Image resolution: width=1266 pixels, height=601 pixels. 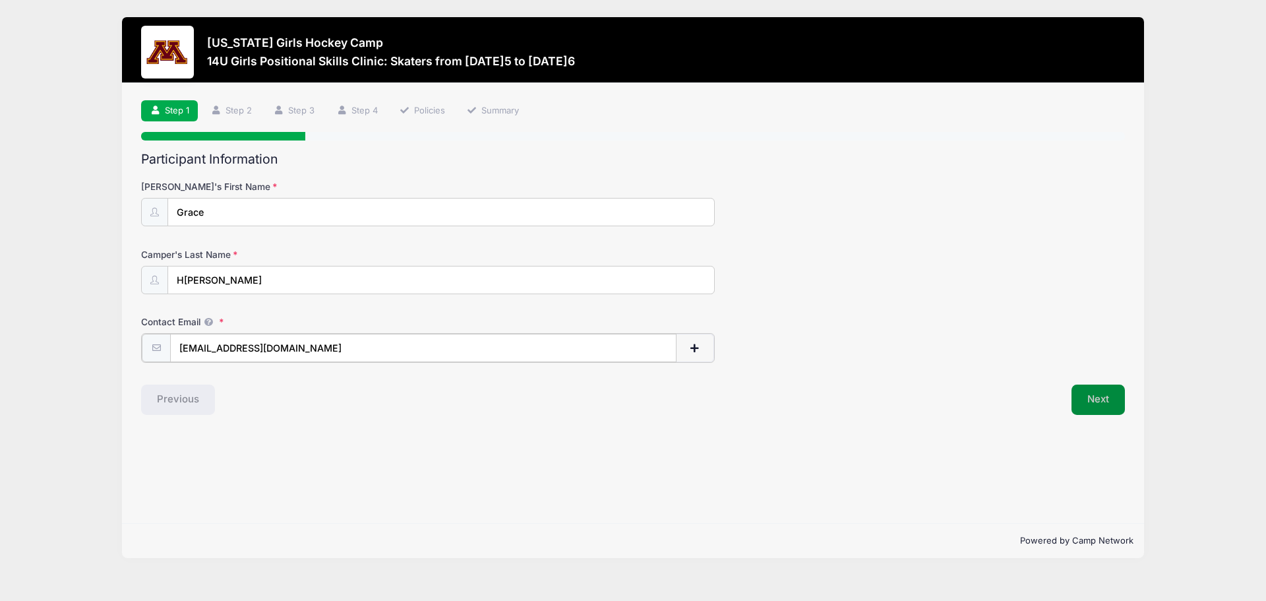 What do you see at coordinates (357, 111) in the screenshot?
I see `a: Step 4` at bounding box center [357, 111].